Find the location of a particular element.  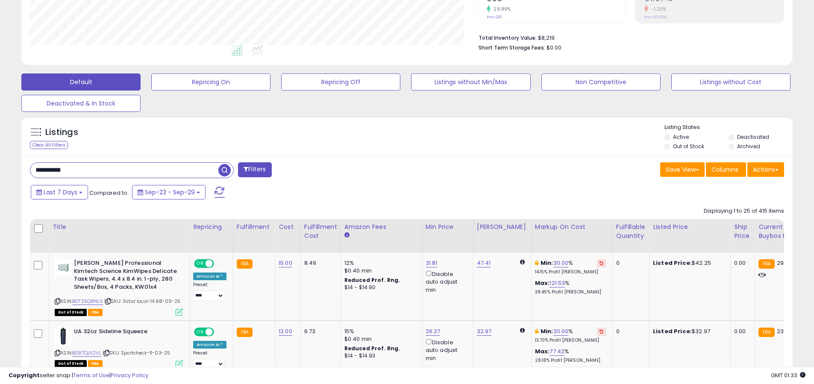

div: 12% is located at coordinates (380, 263).